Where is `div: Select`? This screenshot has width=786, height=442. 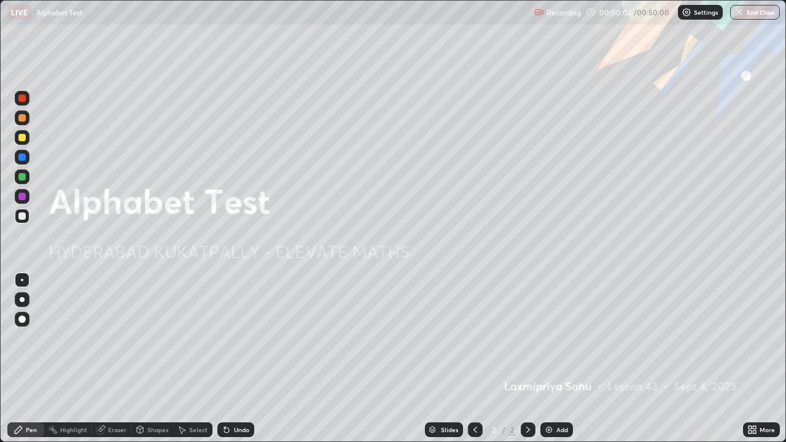 div: Select is located at coordinates (198, 430).